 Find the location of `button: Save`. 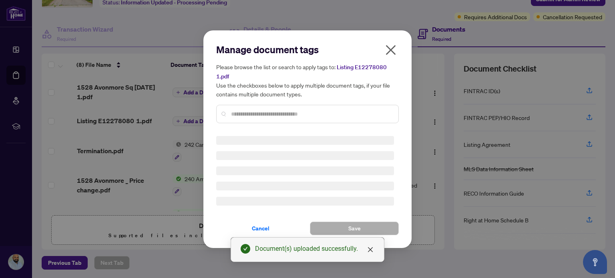

button: Save is located at coordinates (354, 229).